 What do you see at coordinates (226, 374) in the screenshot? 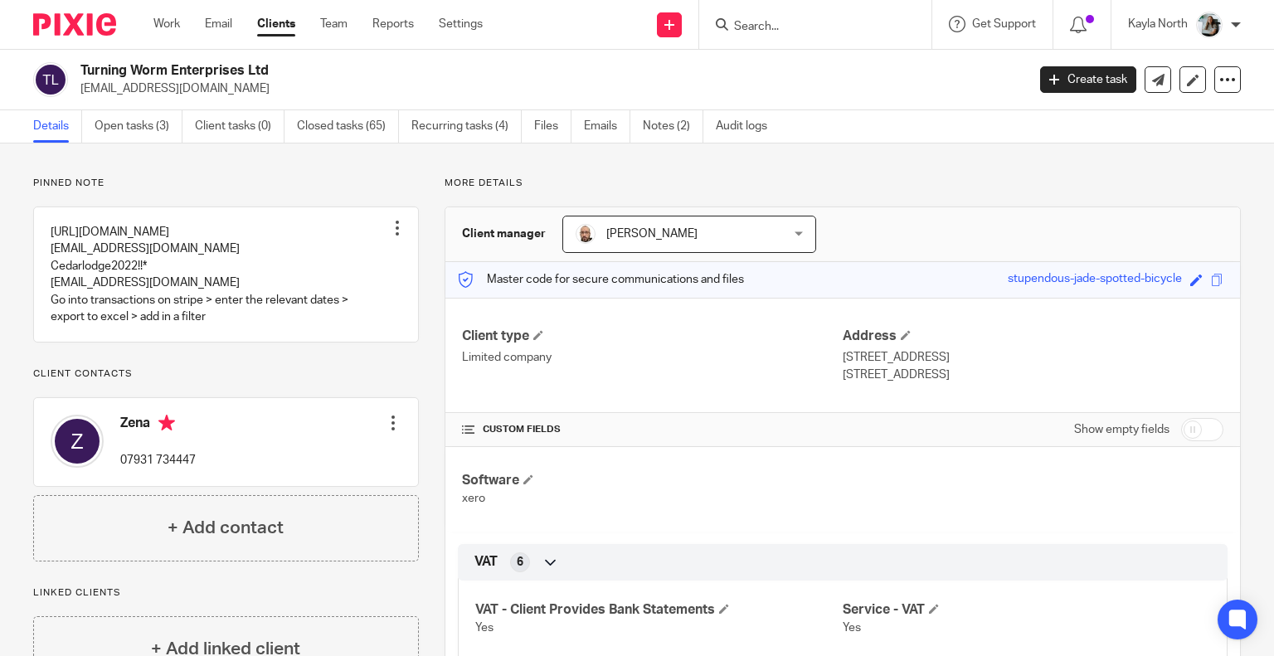
I see `p: Client contacts` at bounding box center [226, 374].